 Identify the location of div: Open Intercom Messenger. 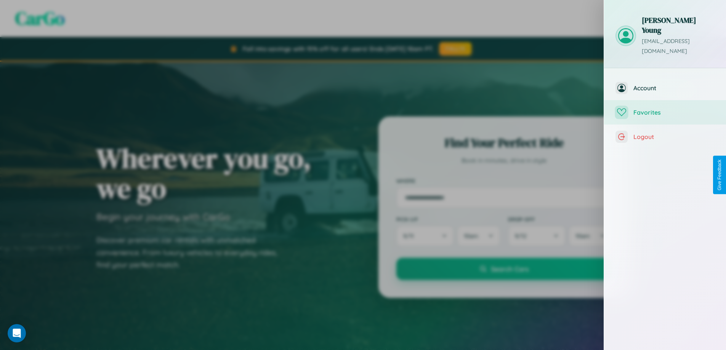
(17, 333).